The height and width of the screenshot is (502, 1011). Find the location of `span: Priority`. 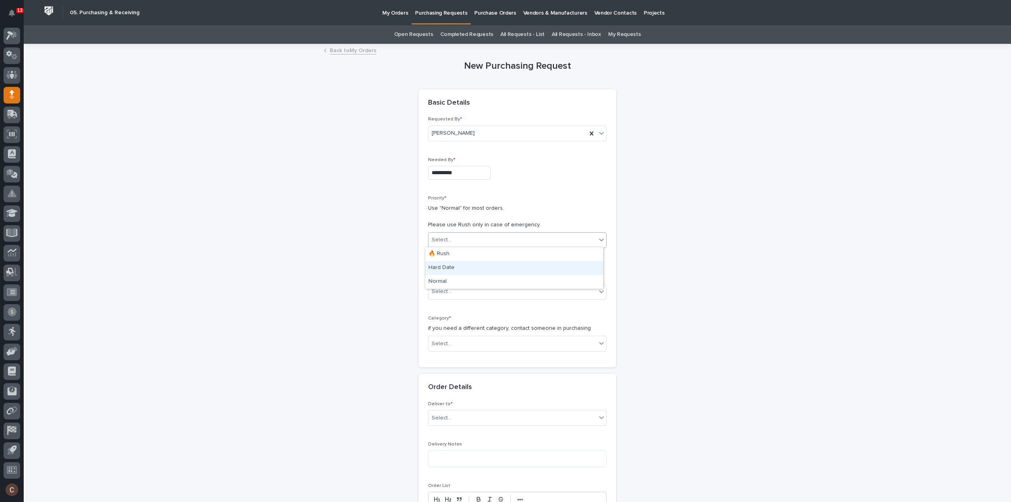

span: Priority is located at coordinates (437, 198).